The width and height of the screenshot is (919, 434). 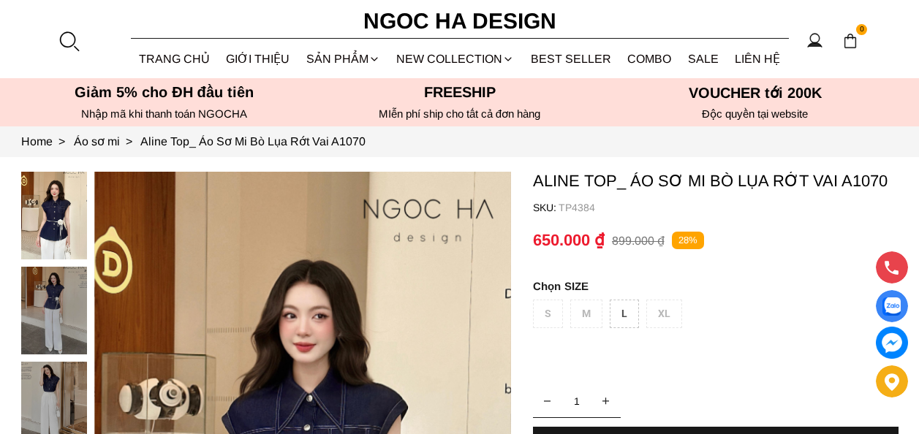 What do you see at coordinates (343, 58) in the screenshot?
I see `div: SẢN PHẨM` at bounding box center [343, 58].